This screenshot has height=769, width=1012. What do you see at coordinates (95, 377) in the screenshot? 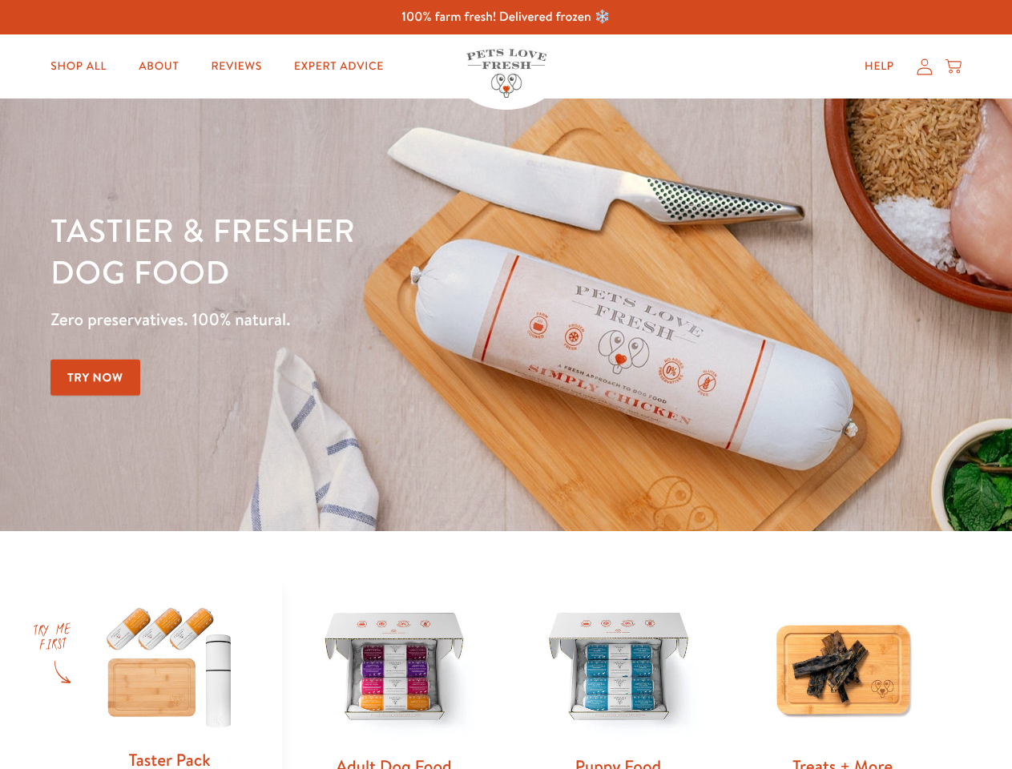
I see `a: Try Now` at bounding box center [95, 377].